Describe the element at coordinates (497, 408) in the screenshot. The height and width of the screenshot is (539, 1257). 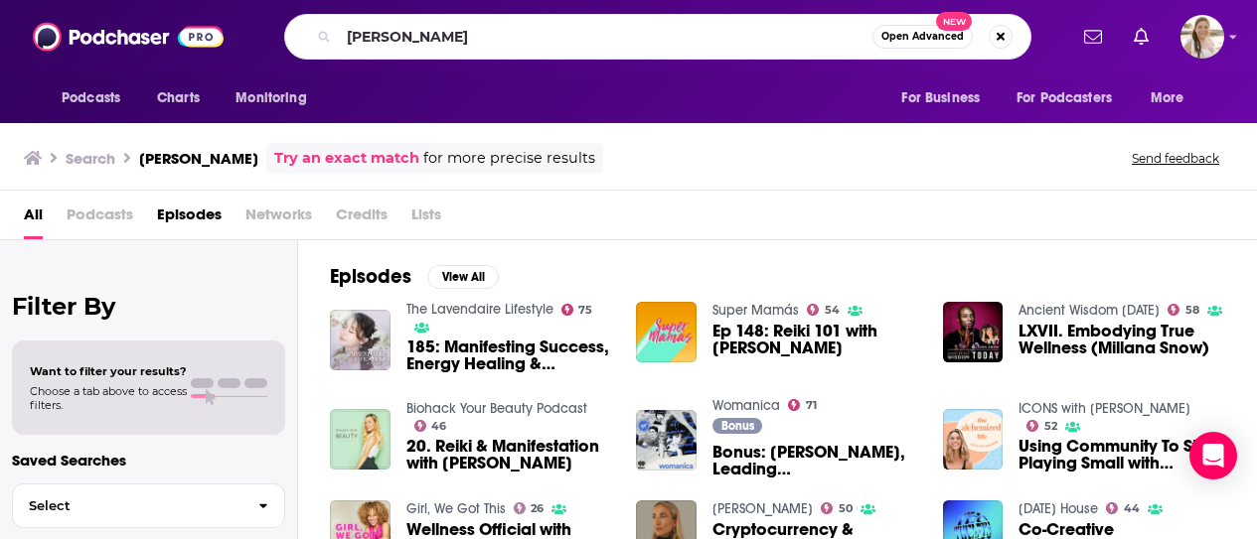
I see `a: Biohack Your Beauty Podcast` at that location.